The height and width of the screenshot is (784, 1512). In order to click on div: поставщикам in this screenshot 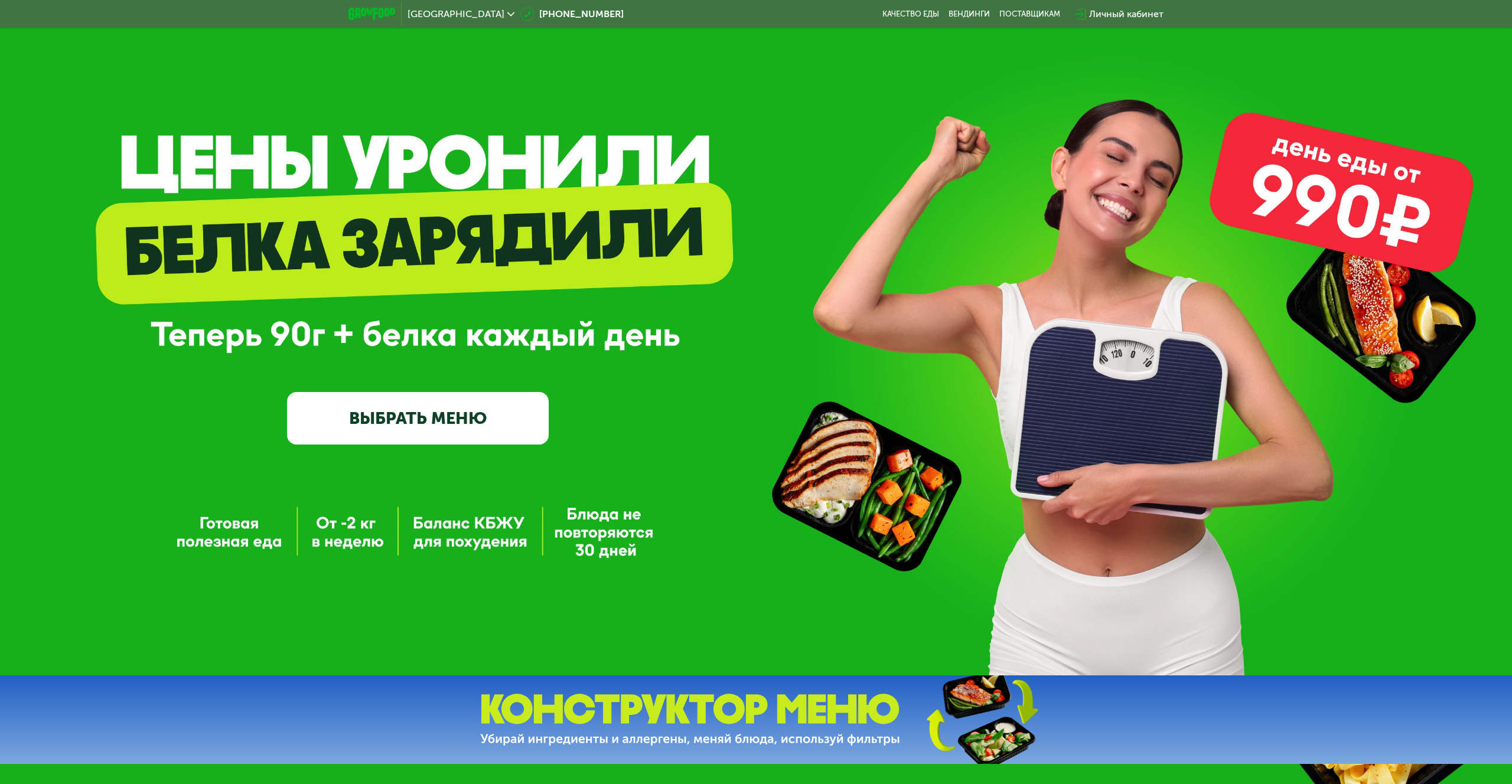, I will do `click(1030, 14)`.